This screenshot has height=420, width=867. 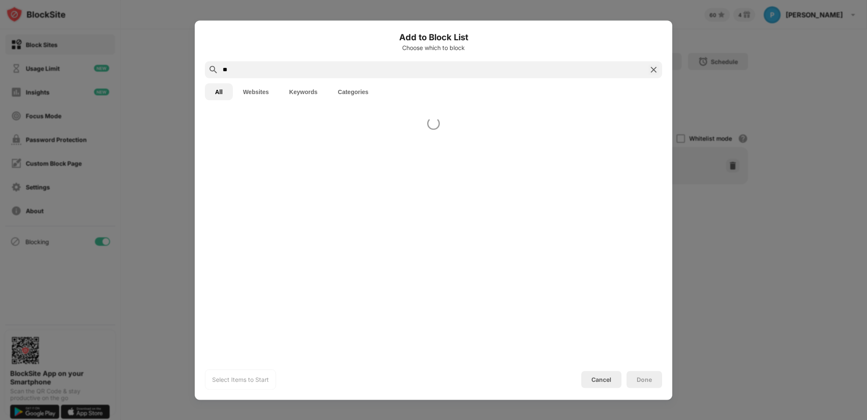 I want to click on h6: Add to Block List, so click(x=434, y=37).